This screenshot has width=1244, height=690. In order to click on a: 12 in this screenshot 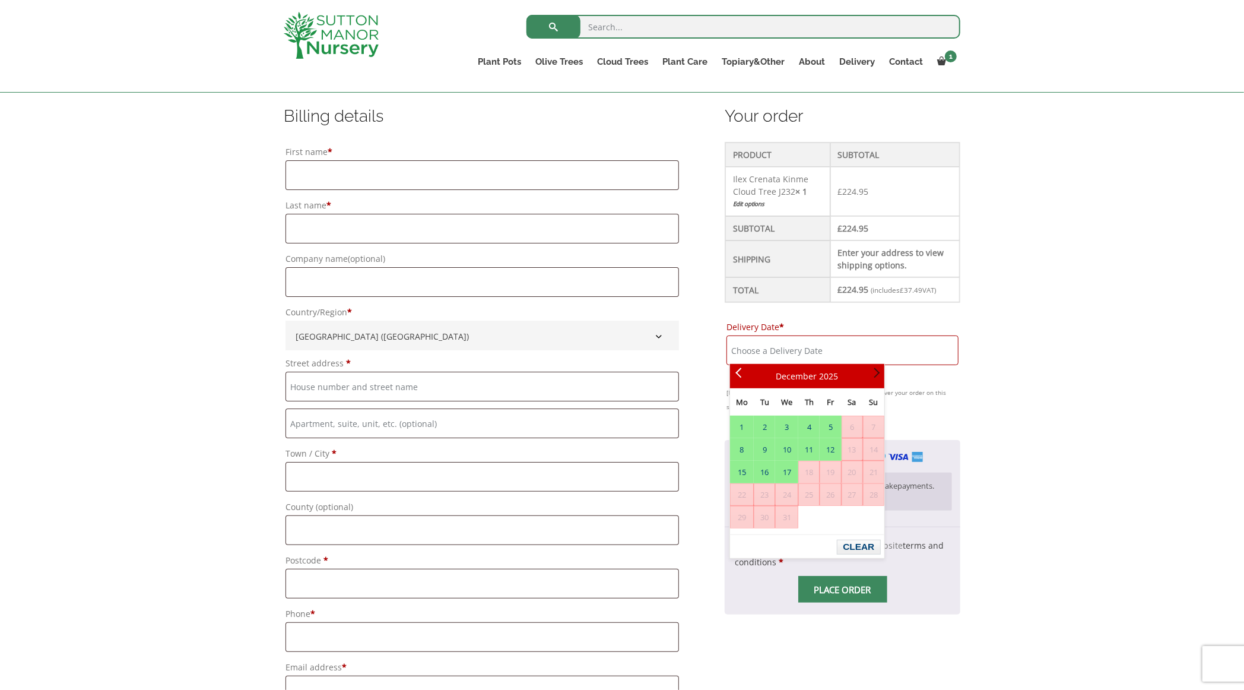, I will do `click(830, 449)`.